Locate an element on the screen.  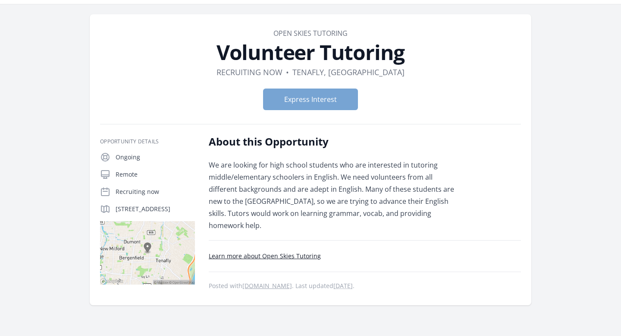
p: Ongoing is located at coordinates (155, 157).